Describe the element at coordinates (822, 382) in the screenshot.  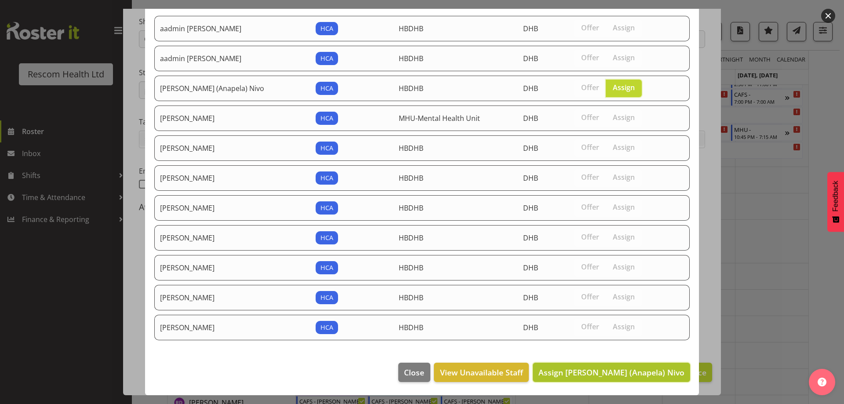
I see `img: help-xxl-2.png` at that location.